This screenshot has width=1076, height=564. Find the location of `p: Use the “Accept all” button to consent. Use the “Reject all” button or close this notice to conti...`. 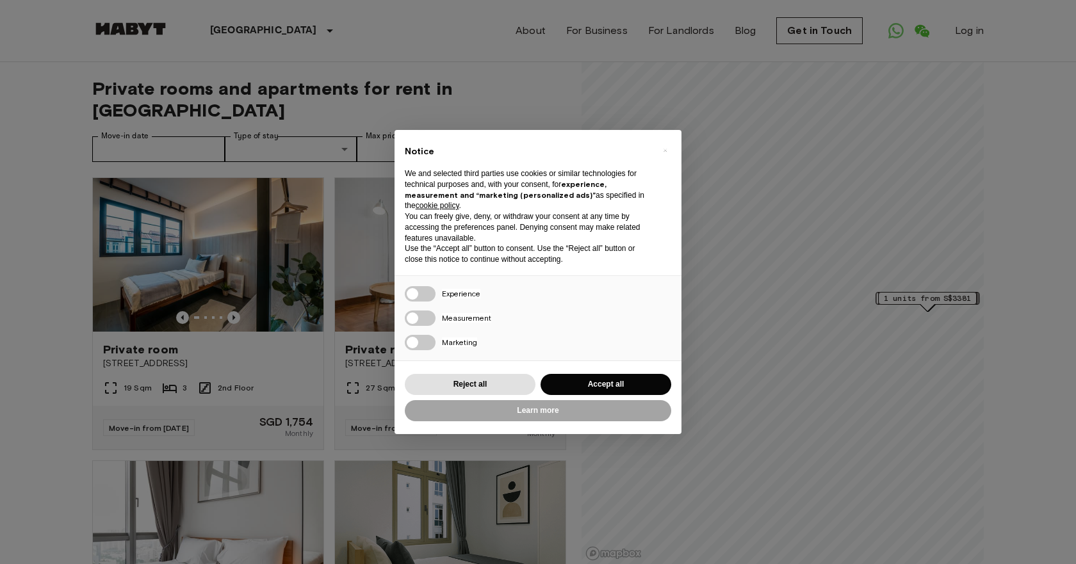

p: Use the “Accept all” button to consent. Use the “Reject all” button or close this notice to conti... is located at coordinates (528, 254).